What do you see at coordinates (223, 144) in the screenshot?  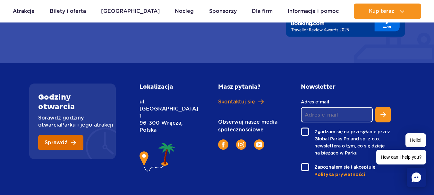 I see `img: Facebook` at bounding box center [223, 144].